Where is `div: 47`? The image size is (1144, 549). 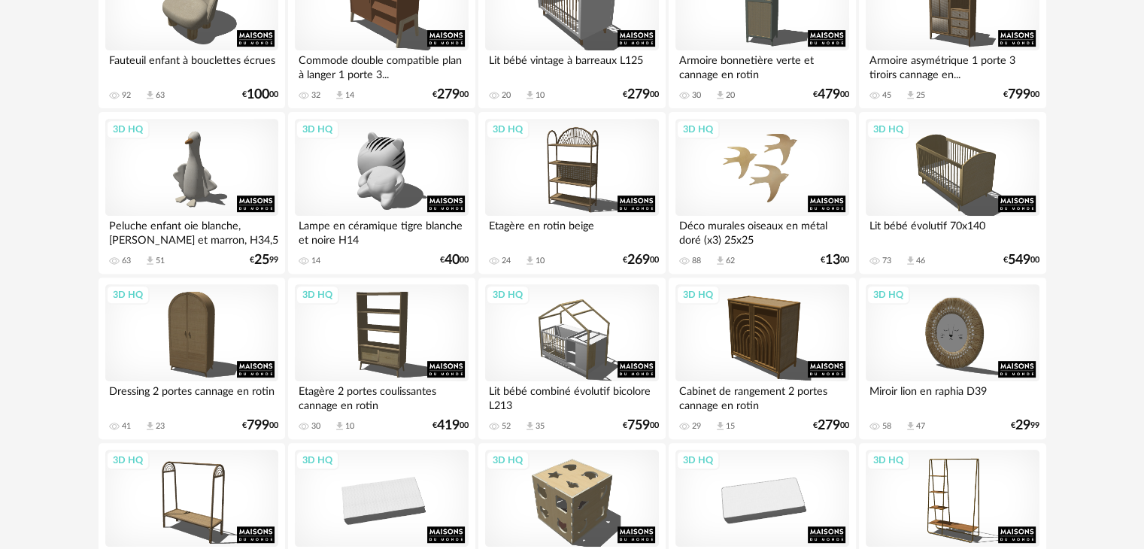
div: 47 is located at coordinates (921, 427).